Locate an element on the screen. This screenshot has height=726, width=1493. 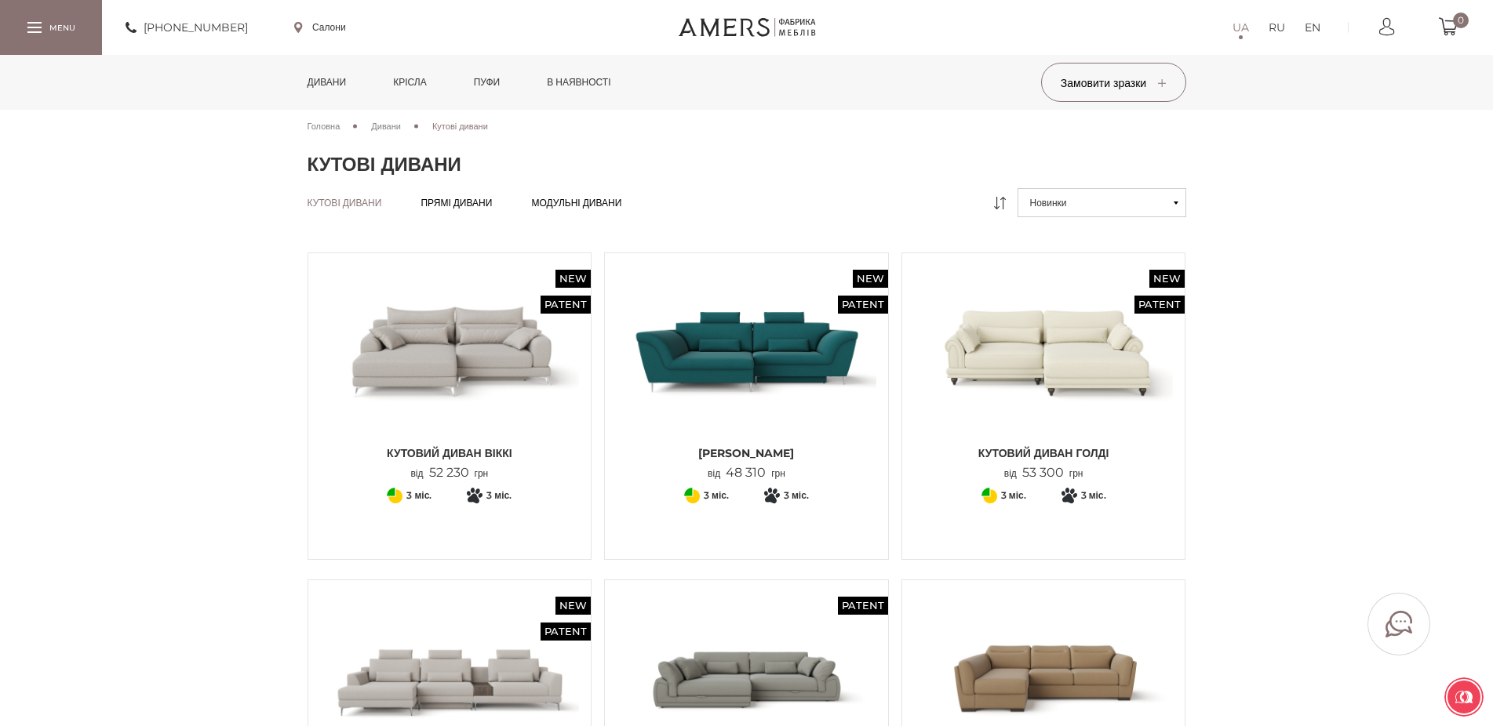
span: 53 300 is located at coordinates (1043, 472).